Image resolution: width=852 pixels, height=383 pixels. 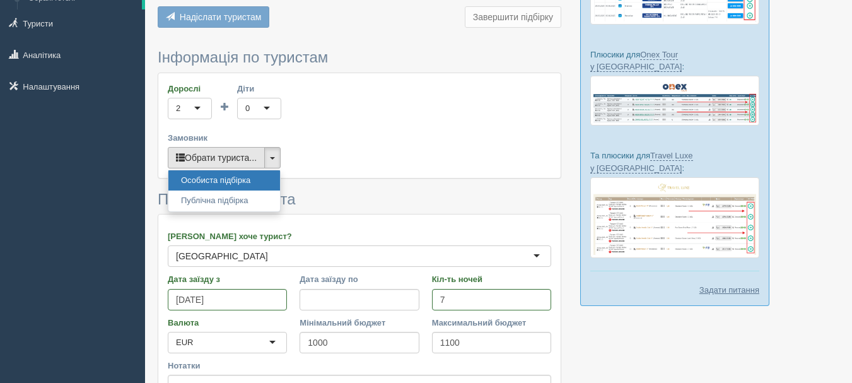 I want to click on label: Дата заїзду з, so click(x=227, y=279).